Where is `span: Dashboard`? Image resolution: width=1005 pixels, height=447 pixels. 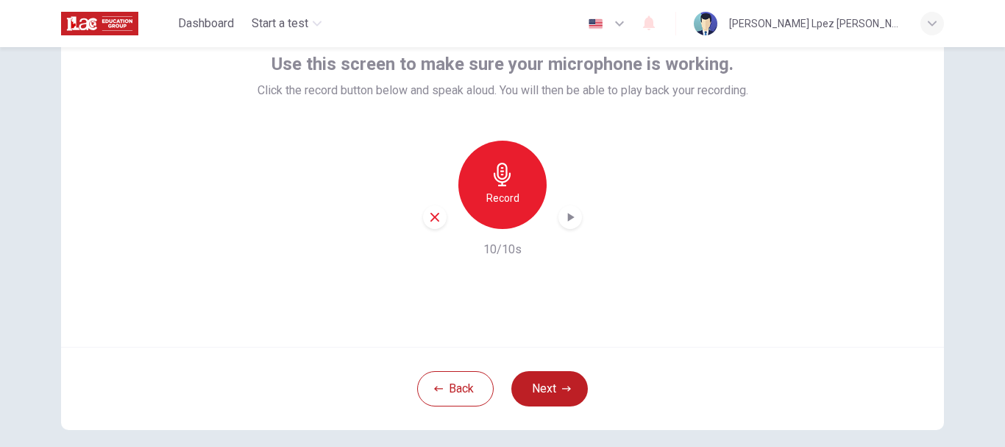
span: Dashboard is located at coordinates (206, 24).